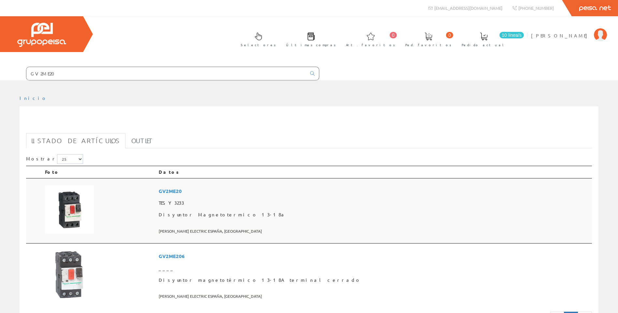 The height and width of the screenshot is (313, 618). What do you see at coordinates (70, 159) in the screenshot?
I see `select: Mostrar` at bounding box center [70, 159].